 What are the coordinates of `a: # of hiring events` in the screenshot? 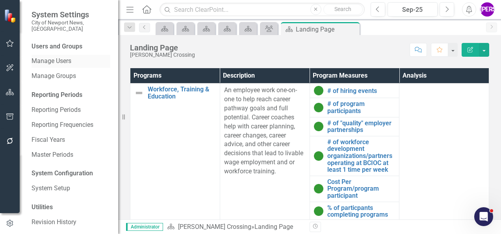 It's located at (361, 91).